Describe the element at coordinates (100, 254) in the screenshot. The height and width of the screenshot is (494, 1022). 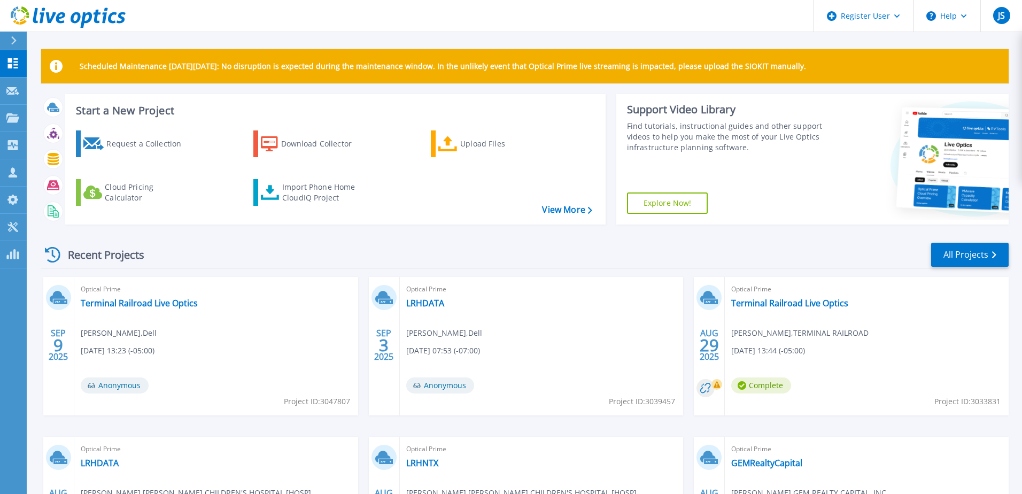
I see `div: Recent Projects` at that location.